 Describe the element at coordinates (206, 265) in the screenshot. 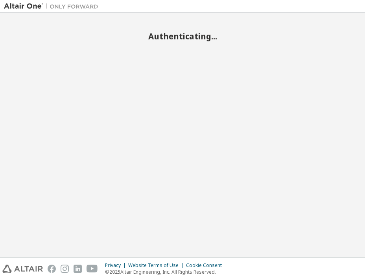

I see `div: Cookie Consent` at that location.